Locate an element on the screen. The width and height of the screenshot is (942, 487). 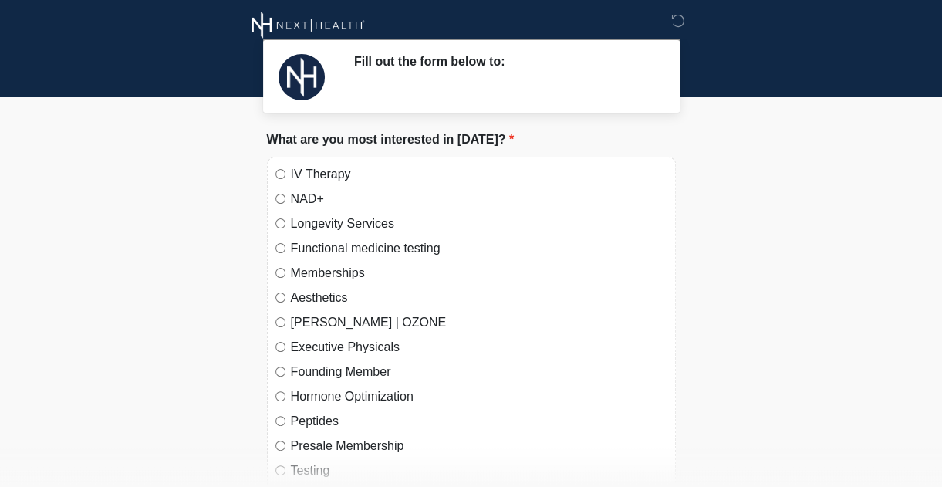
label: Aesthetics is located at coordinates (479, 298).